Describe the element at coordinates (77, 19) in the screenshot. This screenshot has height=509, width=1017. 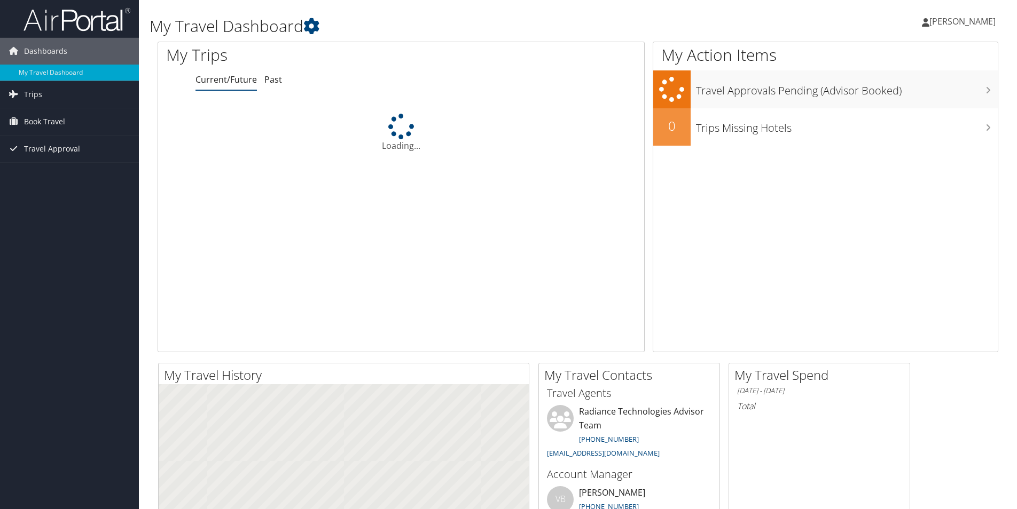
I see `img: airportal-logo.png` at that location.